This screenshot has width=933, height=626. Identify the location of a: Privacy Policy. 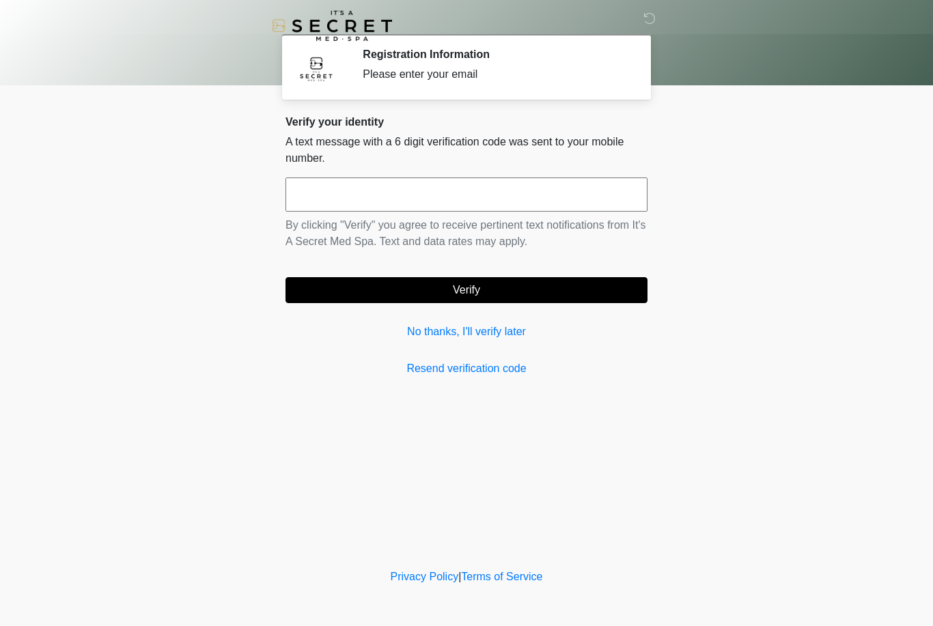
(425, 576).